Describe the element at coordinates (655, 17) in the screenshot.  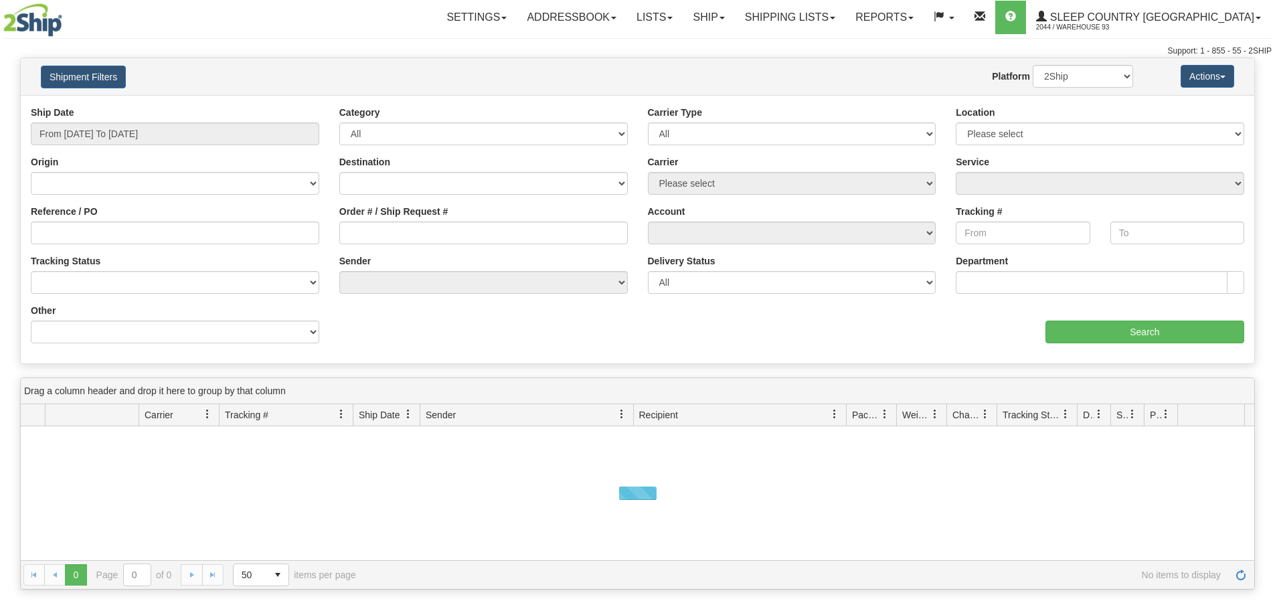
I see `a: Lists` at that location.